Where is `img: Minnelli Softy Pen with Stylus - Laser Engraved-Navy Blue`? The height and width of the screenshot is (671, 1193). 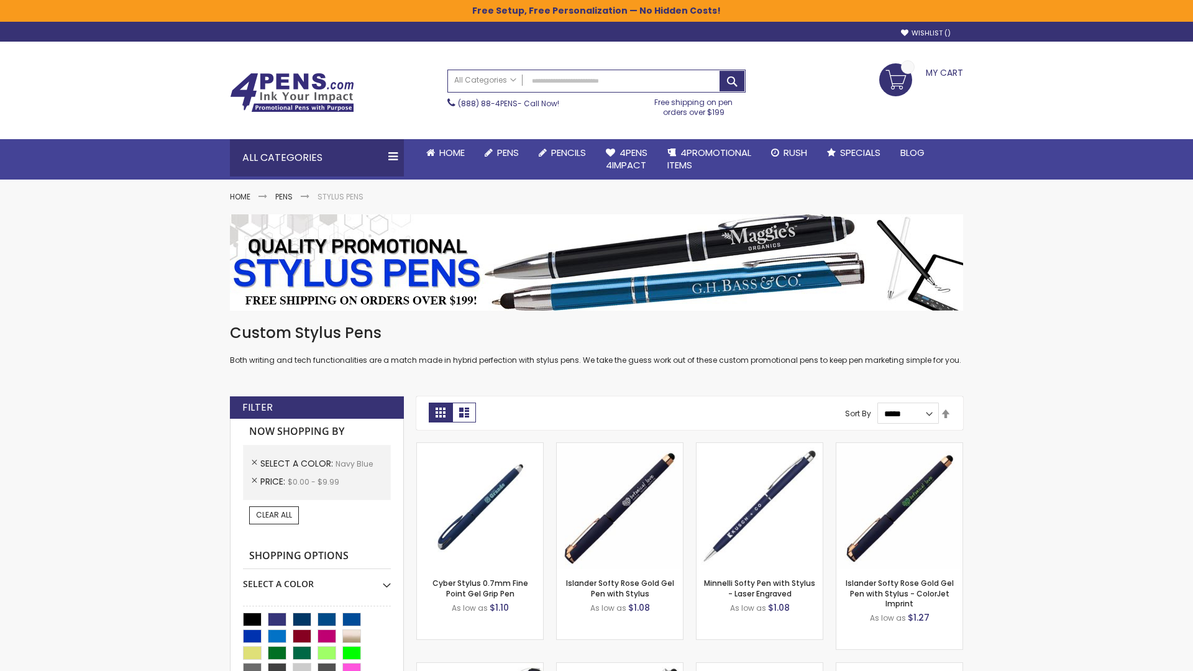 img: Minnelli Softy Pen with Stylus - Laser Engraved-Navy Blue is located at coordinates (759, 506).